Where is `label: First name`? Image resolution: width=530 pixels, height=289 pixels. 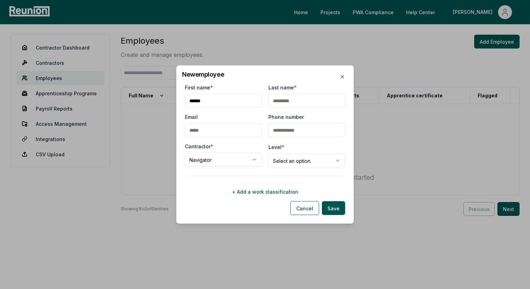
label: First name is located at coordinates (199, 87).